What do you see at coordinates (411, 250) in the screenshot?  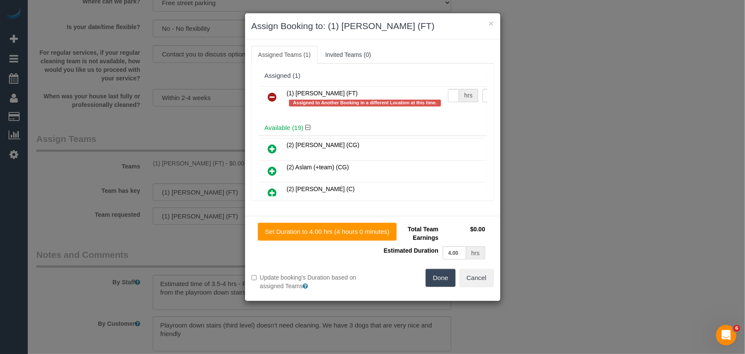 I see `span: Estimated Duration` at bounding box center [411, 250].